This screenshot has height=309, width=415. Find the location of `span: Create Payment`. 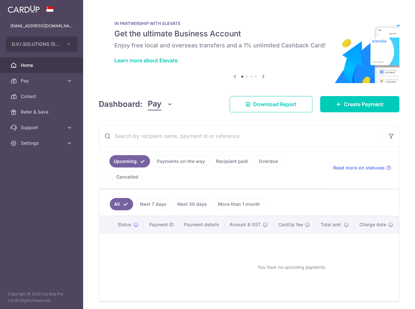

span: Create Payment is located at coordinates (364, 104).